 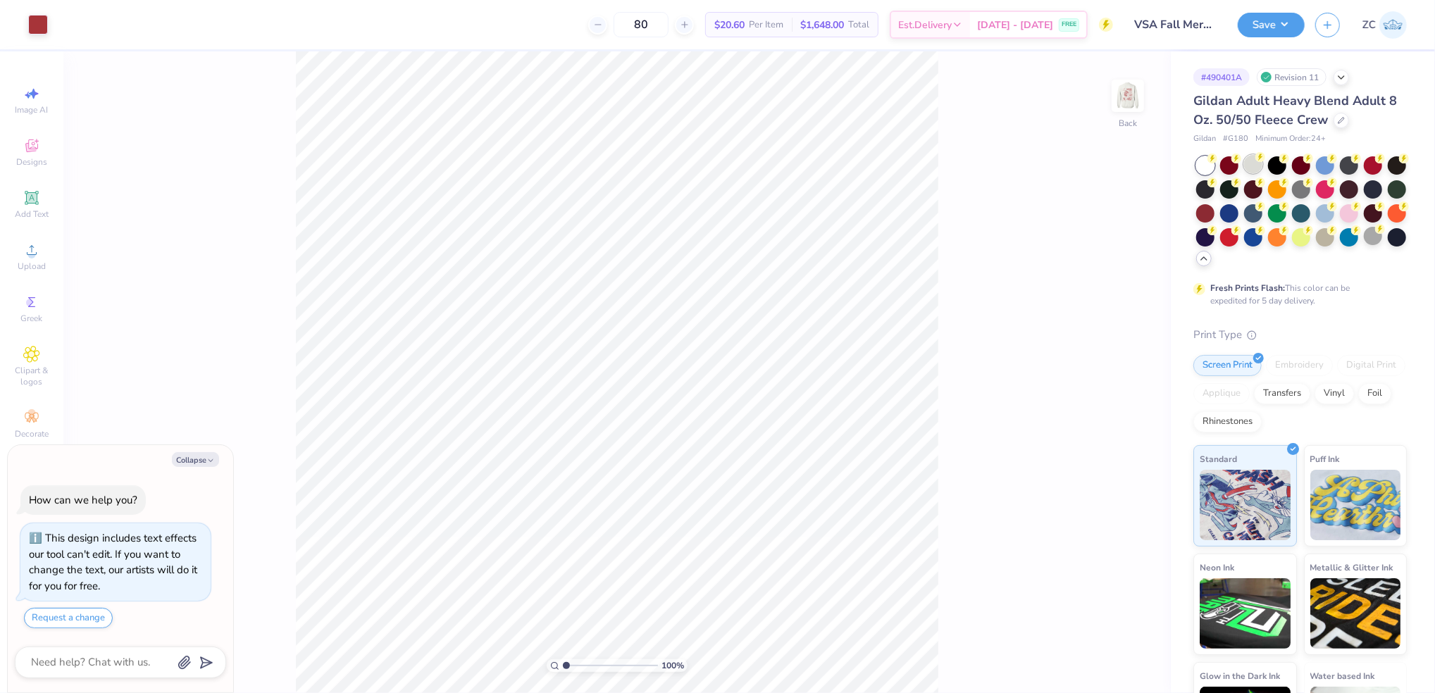 I want to click on a: ZC, so click(x=1384, y=25).